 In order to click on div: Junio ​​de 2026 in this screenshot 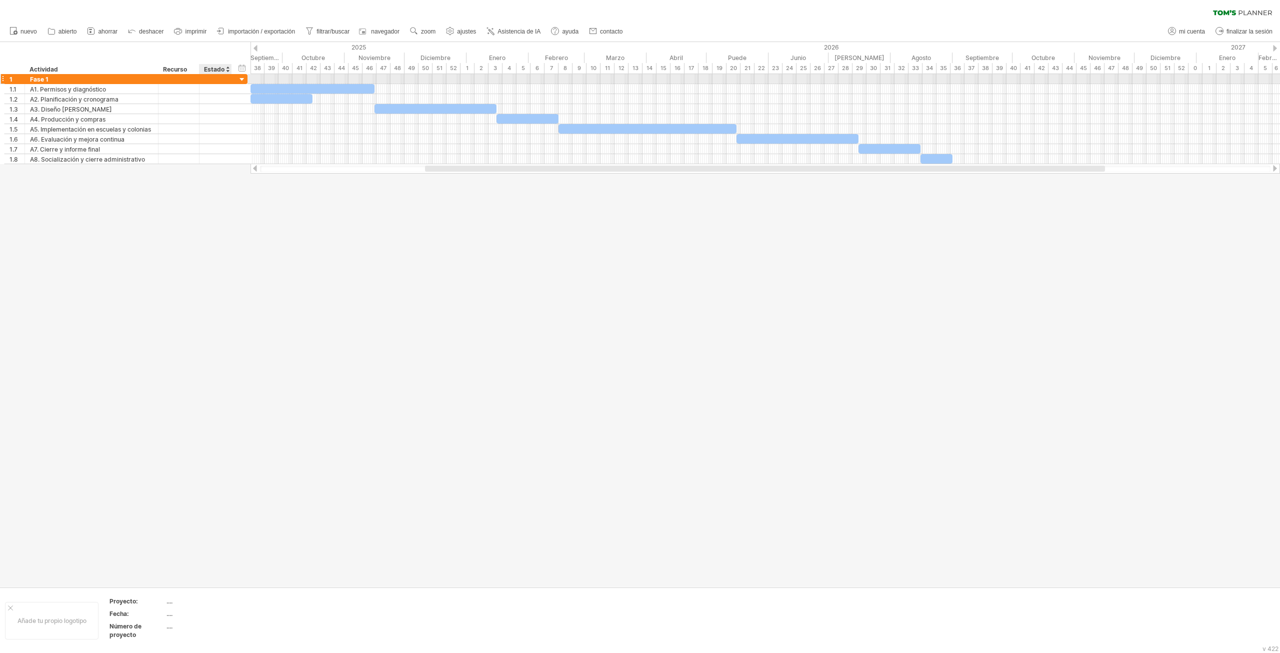, I will do `click(799, 58)`.